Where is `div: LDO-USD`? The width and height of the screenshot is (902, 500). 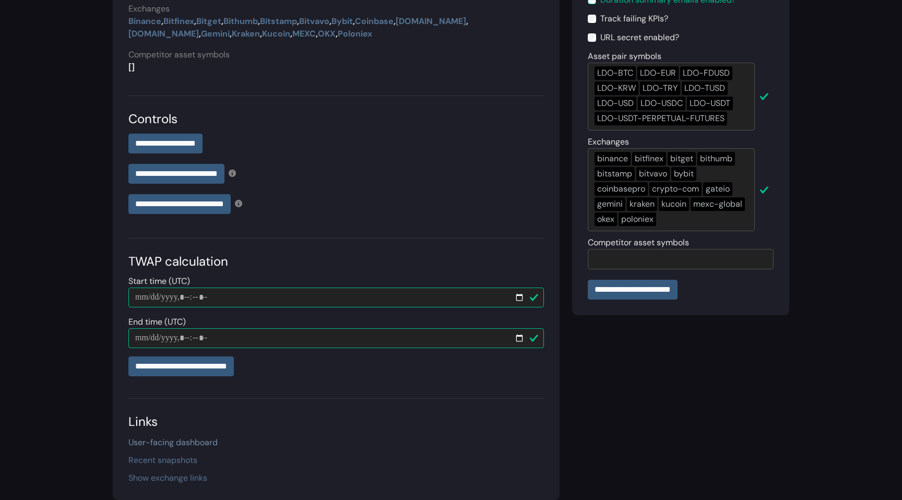
div: LDO-USD is located at coordinates (615, 103).